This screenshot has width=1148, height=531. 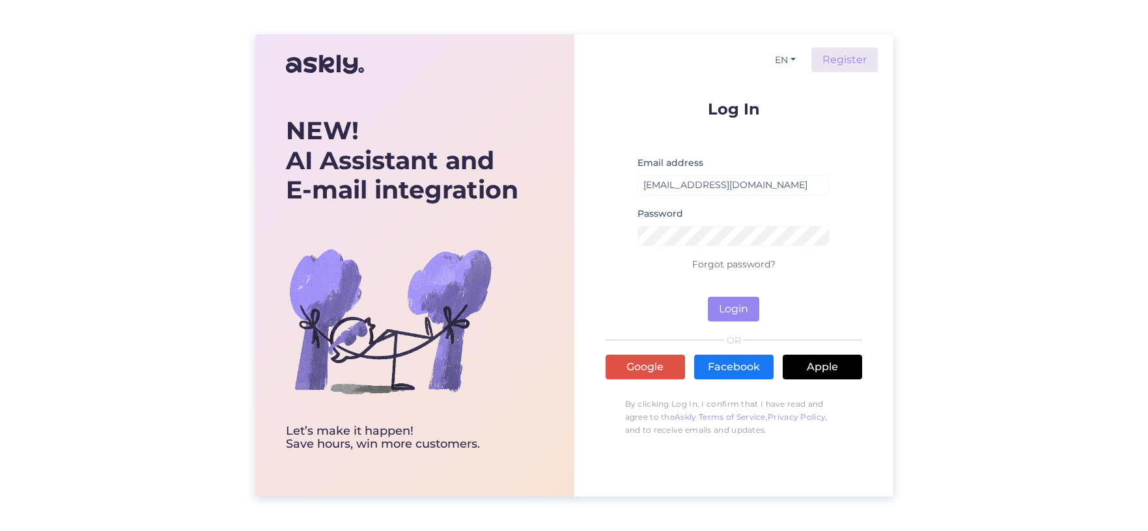 What do you see at coordinates (734, 417) in the screenshot?
I see `p: By clicking Log In, I confirm that I have read and agree to the , , and to receive emails and upd...` at bounding box center [734, 417].